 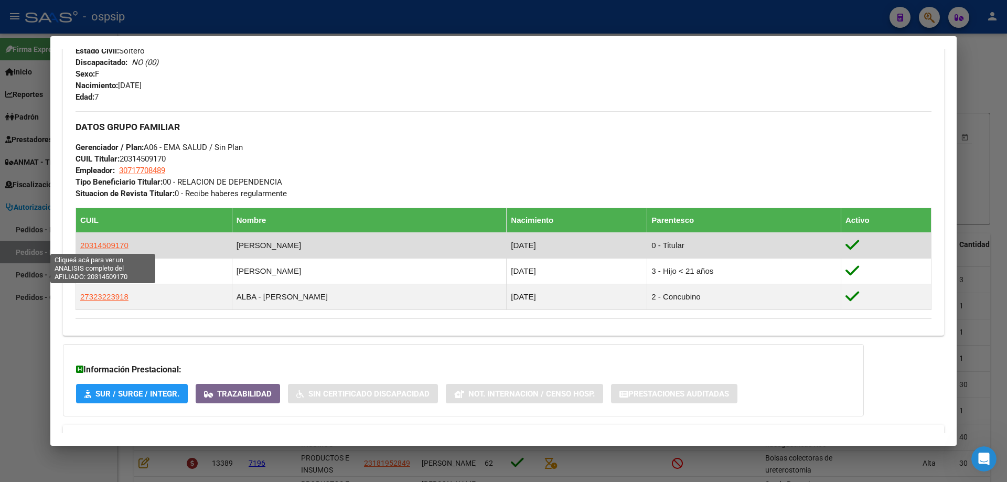 I want to click on button: Prestaciones Auditadas, so click(x=674, y=393).